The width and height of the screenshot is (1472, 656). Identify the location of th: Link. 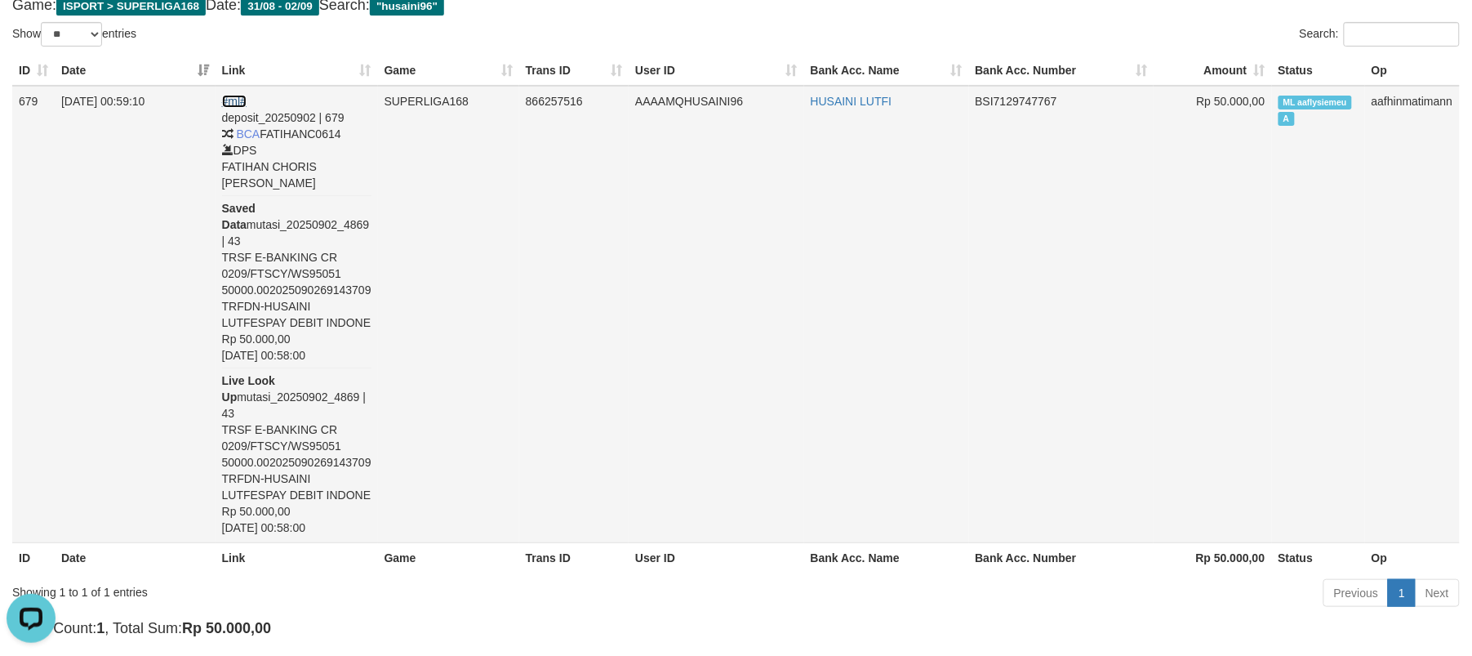
(296, 557).